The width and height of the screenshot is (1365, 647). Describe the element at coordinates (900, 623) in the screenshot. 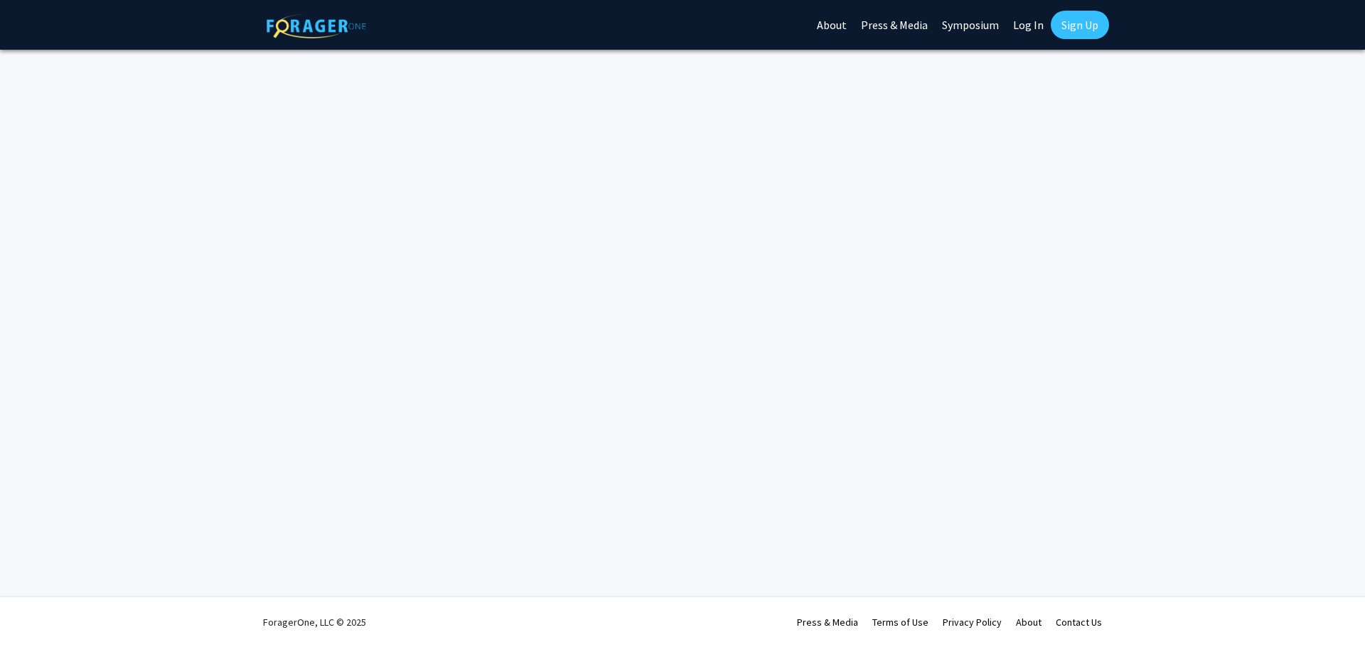

I see `a: Terms of Use` at that location.